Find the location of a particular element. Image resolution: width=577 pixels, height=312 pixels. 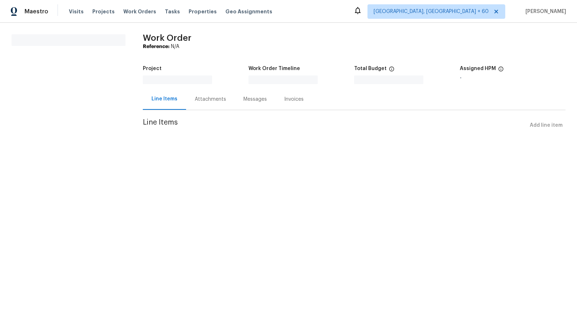

span: Line Items is located at coordinates (335, 125).